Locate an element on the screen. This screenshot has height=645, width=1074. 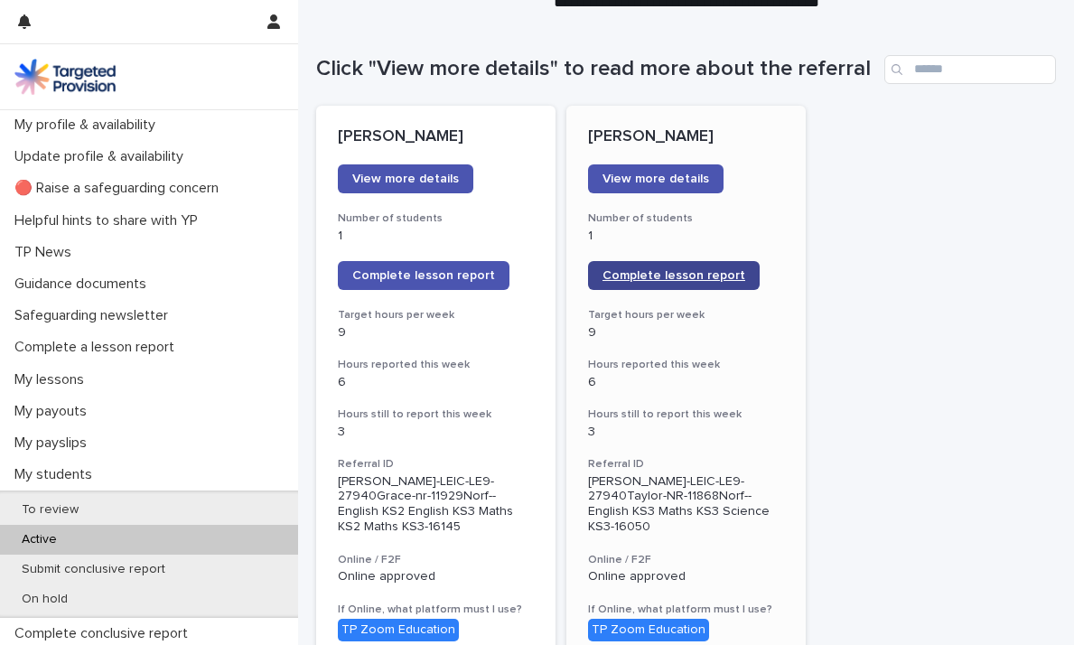
p: 🔴 Raise a safeguarding concern is located at coordinates (120, 188).